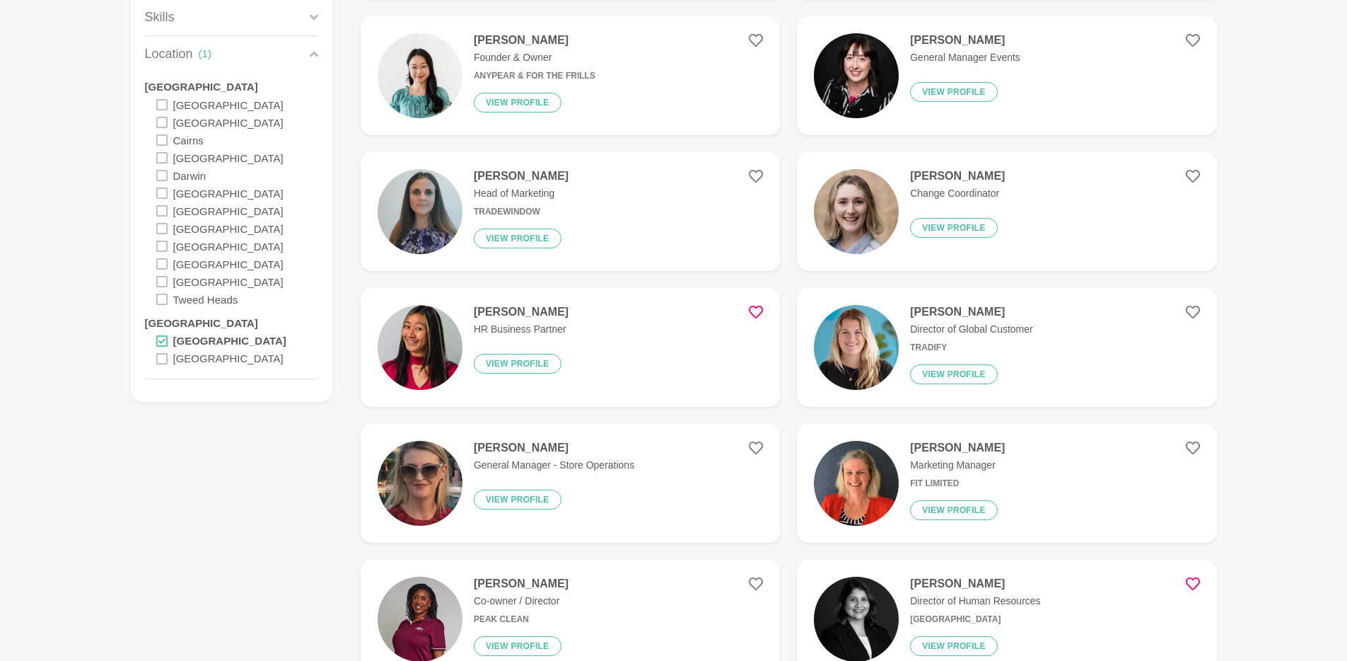  Describe the element at coordinates (535, 57) in the screenshot. I see `p: Founder & Owner` at that location.